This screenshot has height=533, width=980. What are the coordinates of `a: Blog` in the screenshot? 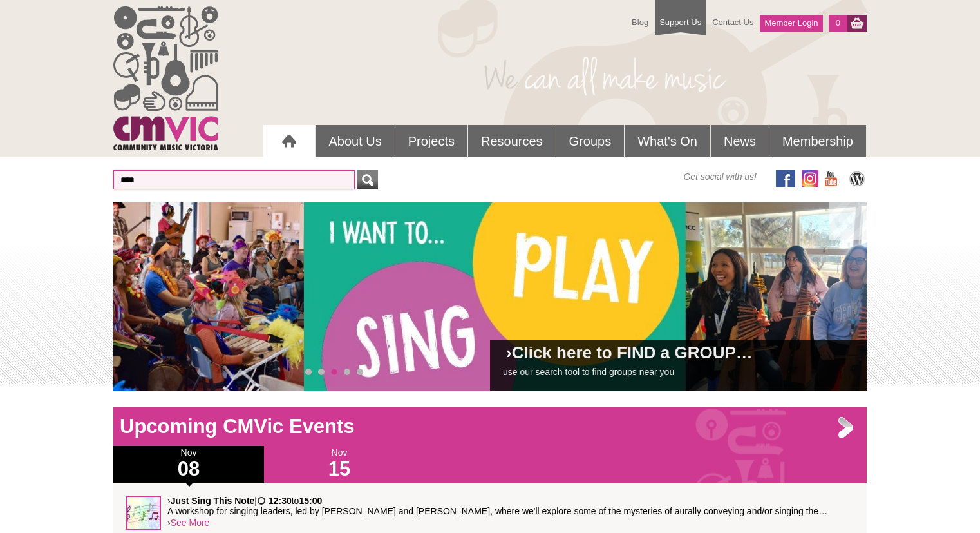 It's located at (640, 22).